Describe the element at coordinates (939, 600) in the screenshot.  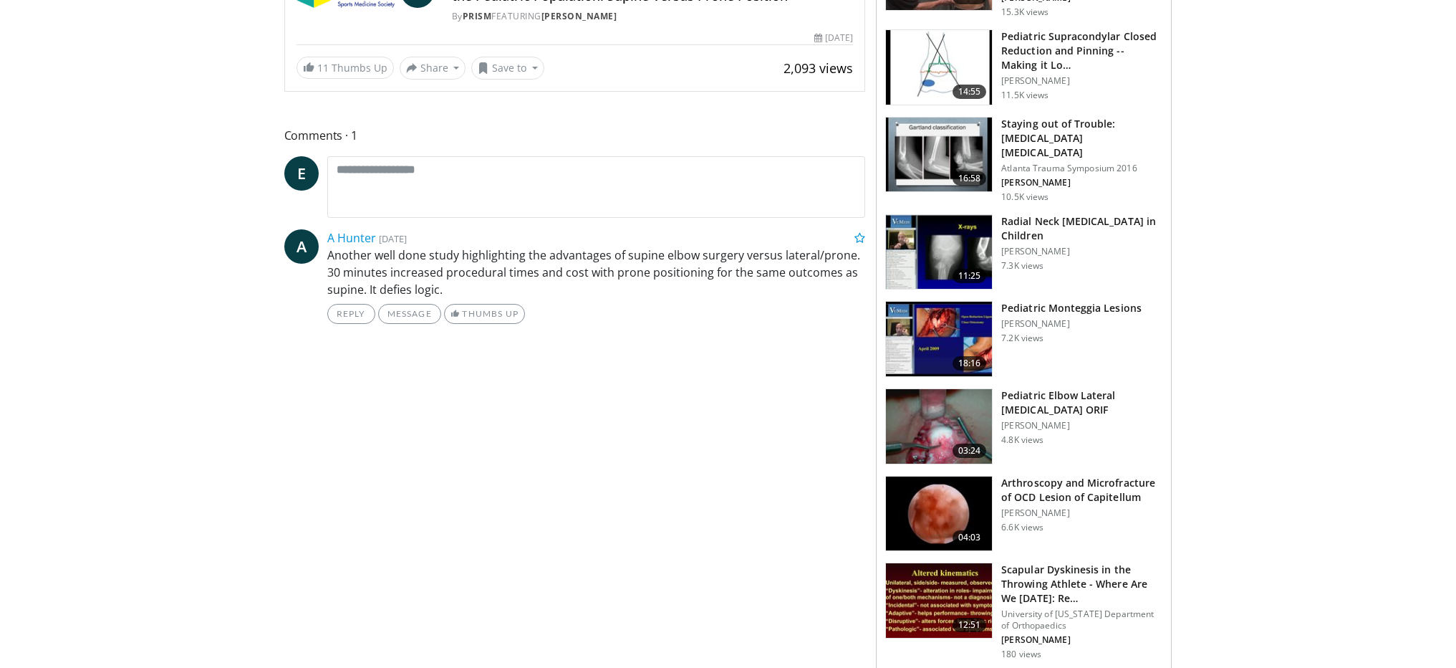
I see `img: d6240d43-0039-47ee-81a9-1dac8231cd3d.150x105_q85_crop-smart_upscale.jpg` at that location.